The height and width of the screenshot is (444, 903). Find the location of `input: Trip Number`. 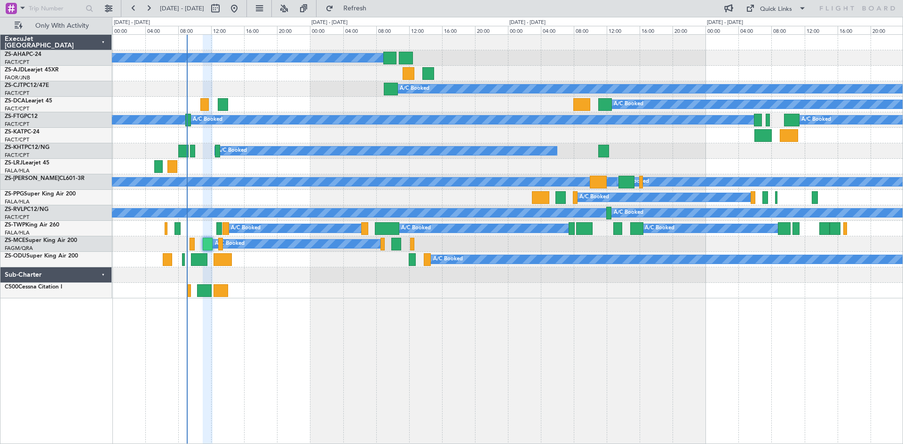

input: Trip Number is located at coordinates (55, 8).